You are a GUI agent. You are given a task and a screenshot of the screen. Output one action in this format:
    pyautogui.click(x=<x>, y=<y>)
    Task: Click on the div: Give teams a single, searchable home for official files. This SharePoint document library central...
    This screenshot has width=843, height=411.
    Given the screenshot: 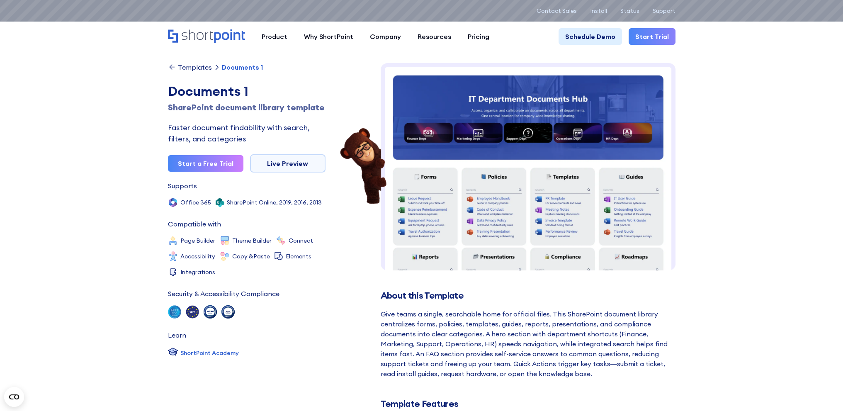 What is the action you would take?
    pyautogui.click(x=528, y=344)
    